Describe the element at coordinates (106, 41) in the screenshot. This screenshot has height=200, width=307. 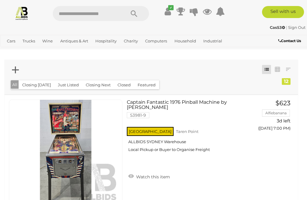
I see `a: Hospitality` at that location.